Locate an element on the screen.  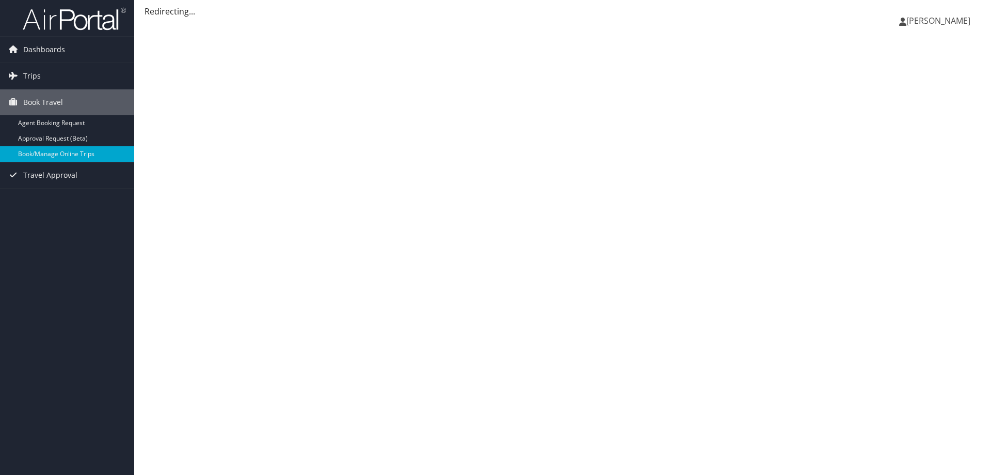
span: Travel Approval is located at coordinates (50, 175).